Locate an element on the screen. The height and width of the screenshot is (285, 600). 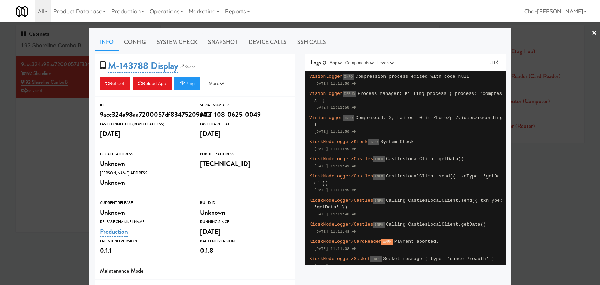
button: Ping is located at coordinates (187, 84).